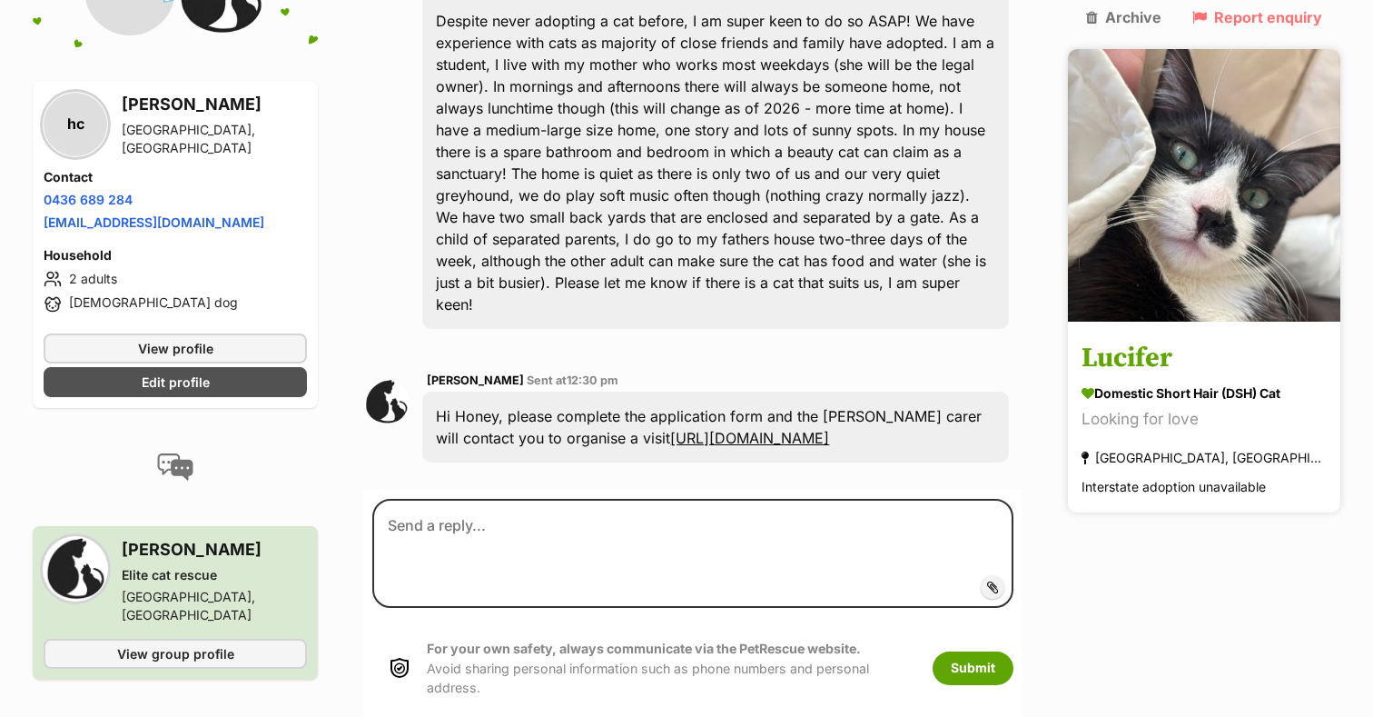 This screenshot has width=1373, height=717. Describe the element at coordinates (1204, 420) in the screenshot. I see `div: Looking for love` at that location.